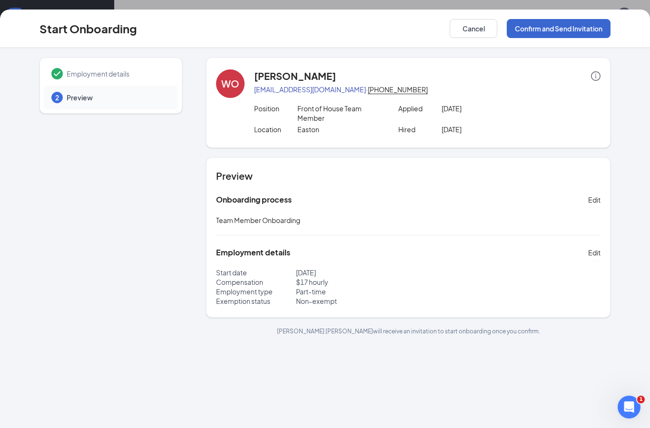 The height and width of the screenshot is (428, 650). Describe the element at coordinates (276, 129) in the screenshot. I see `p: Location` at that location.